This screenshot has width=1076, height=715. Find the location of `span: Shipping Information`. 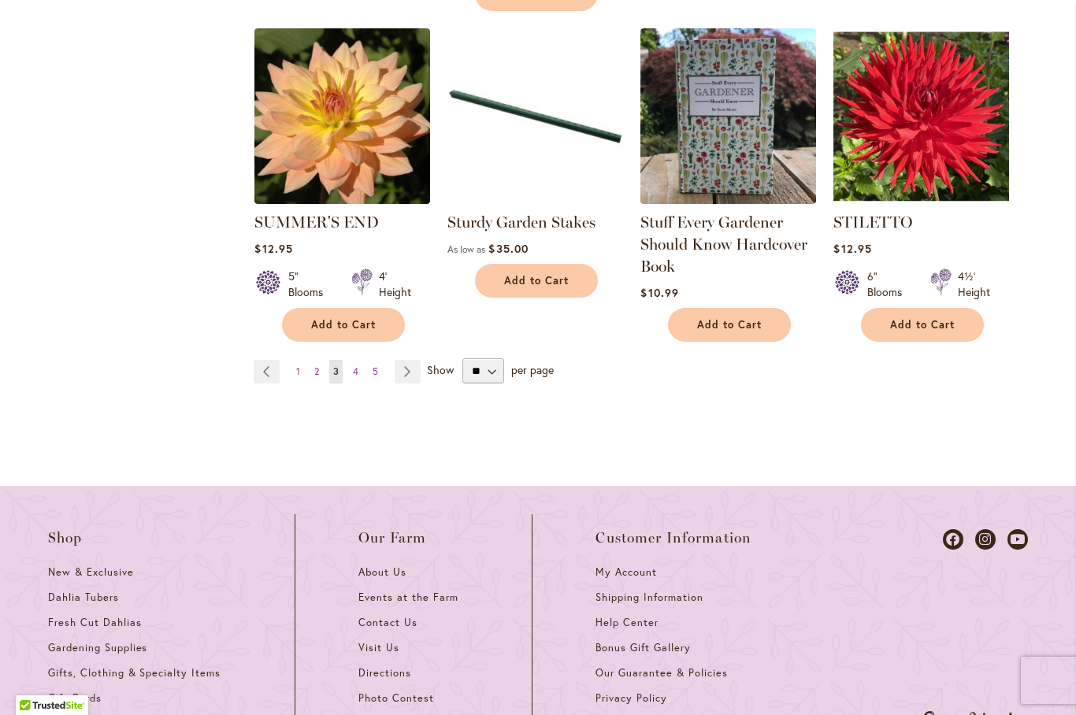

span: Shipping Information is located at coordinates (649, 597).